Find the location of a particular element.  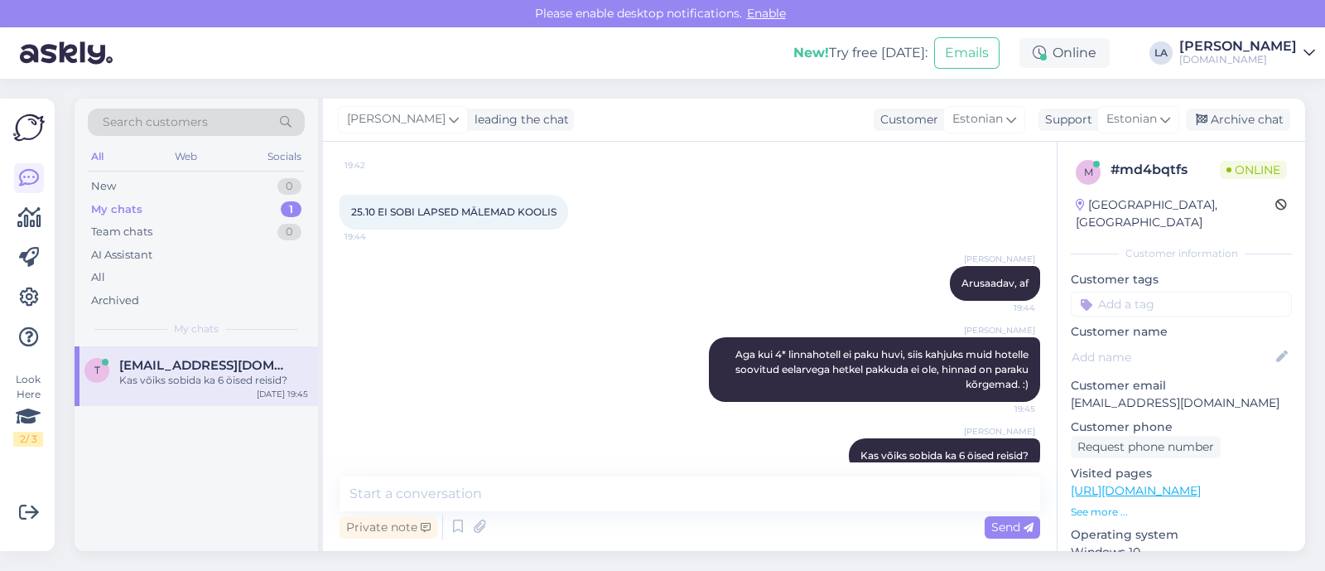

div: Socials is located at coordinates (284, 157).